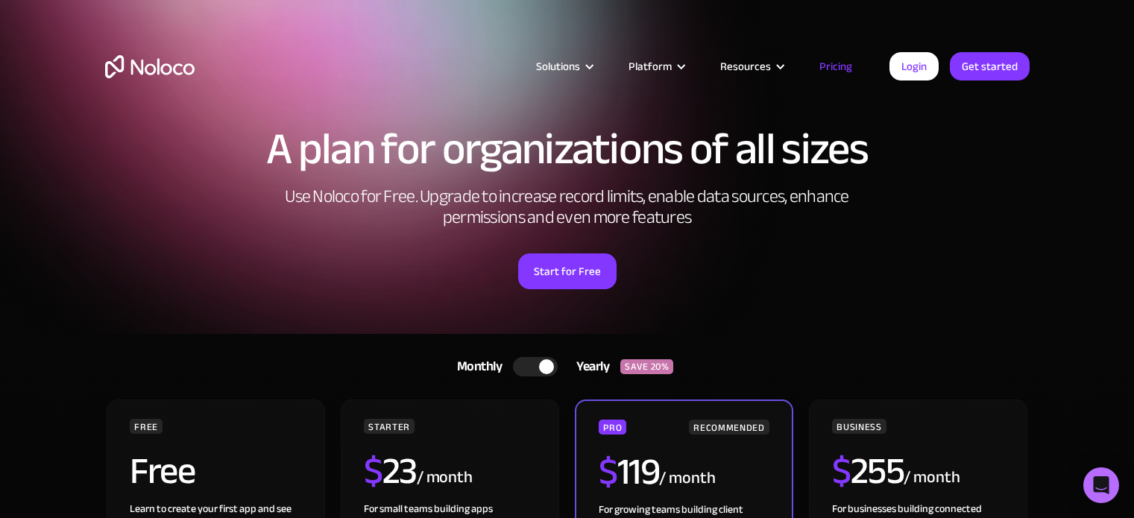  What do you see at coordinates (567, 271) in the screenshot?
I see `a: Start for Free` at bounding box center [567, 271].